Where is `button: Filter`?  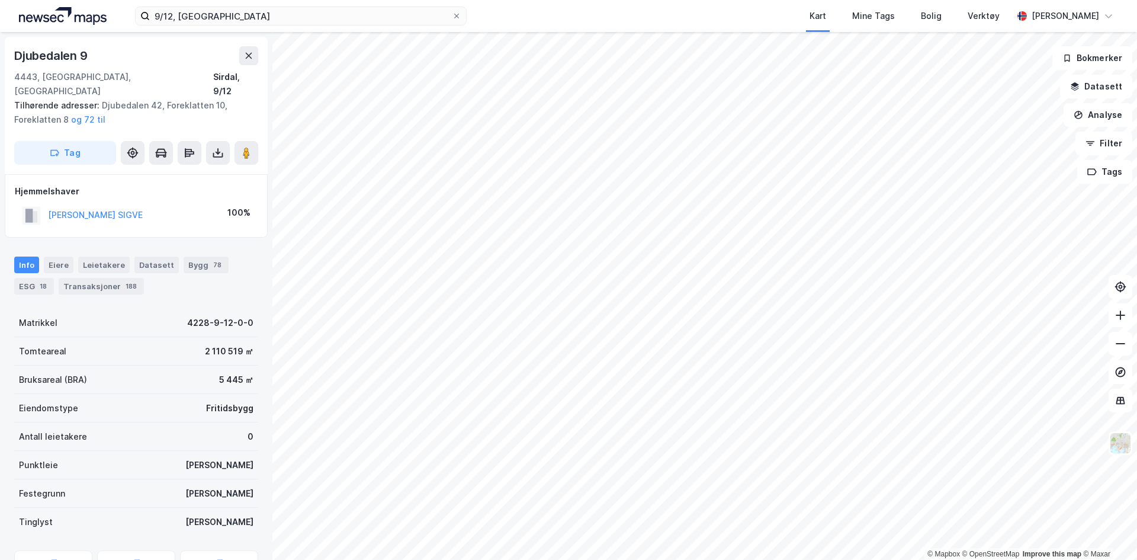
button: Filter is located at coordinates (1104, 143).